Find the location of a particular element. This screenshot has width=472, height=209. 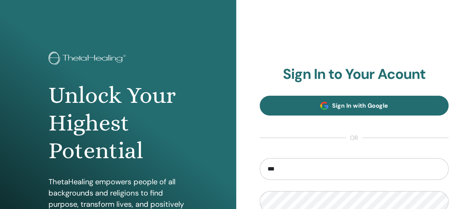

h1: Unlock Your Highest Potential is located at coordinates (118, 123).